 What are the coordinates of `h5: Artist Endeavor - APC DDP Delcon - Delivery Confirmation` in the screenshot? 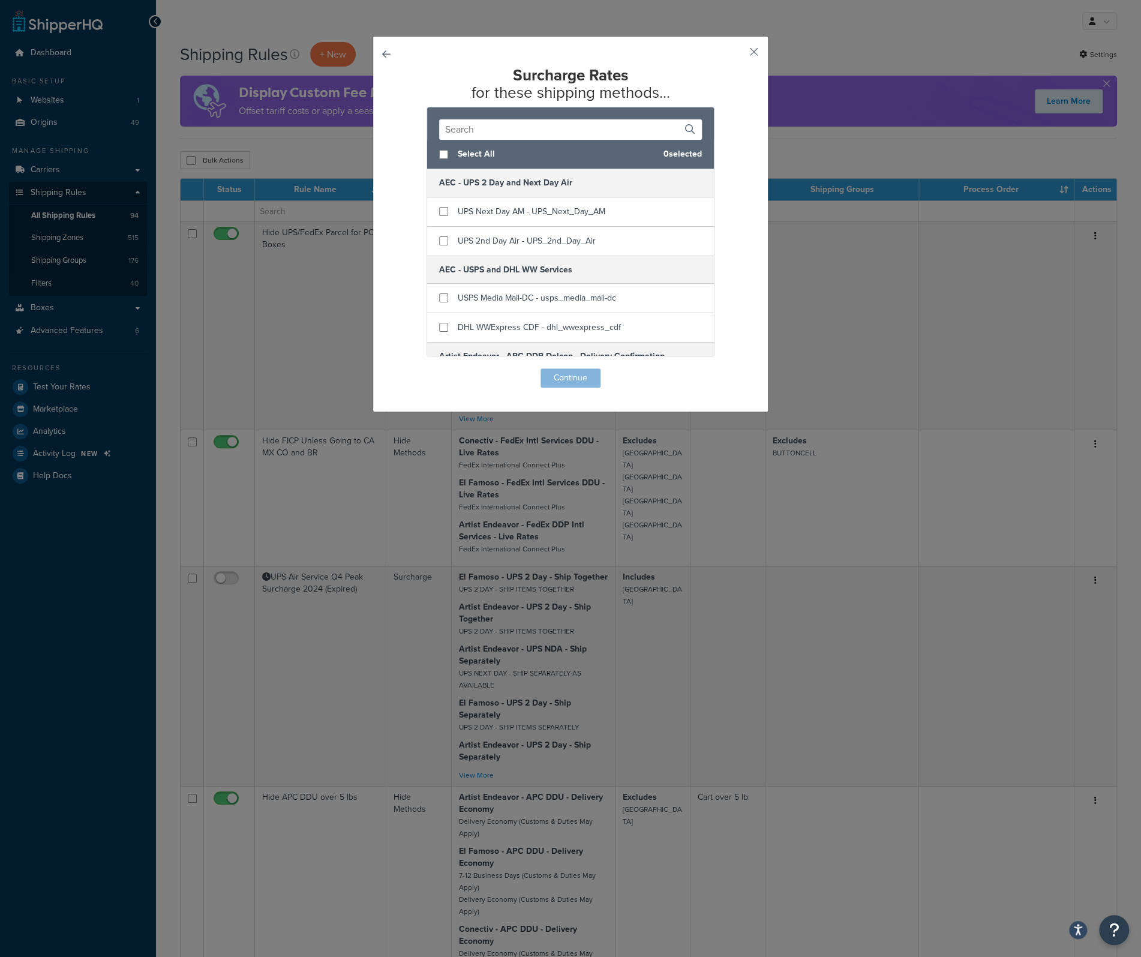 It's located at (570, 356).